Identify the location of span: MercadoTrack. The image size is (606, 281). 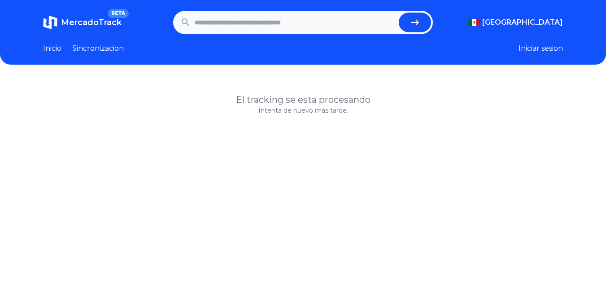
(91, 22).